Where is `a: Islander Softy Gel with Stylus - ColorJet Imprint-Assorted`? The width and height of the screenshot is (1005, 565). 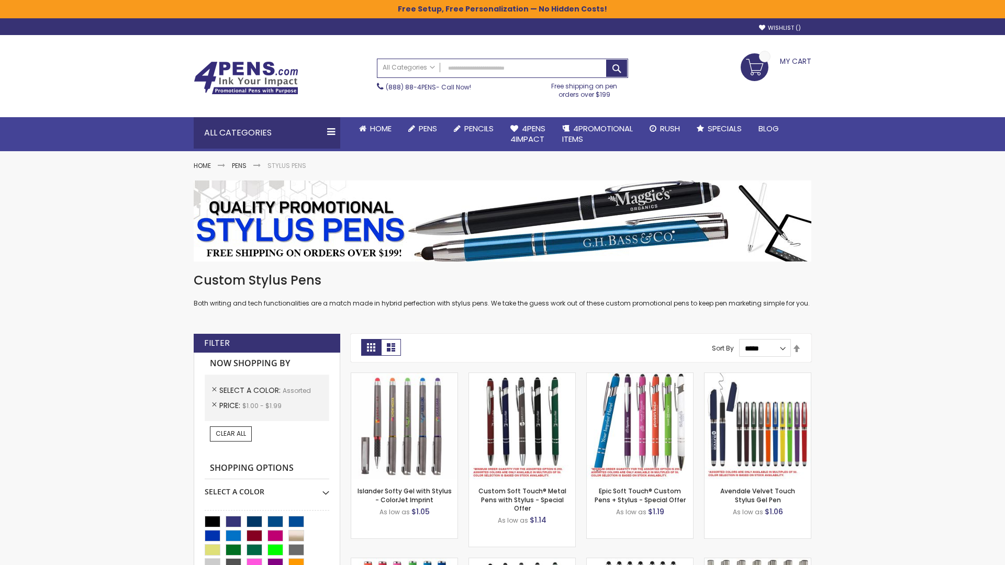
a: Islander Softy Gel with Stylus - ColorJet Imprint-Assorted is located at coordinates (404, 377).